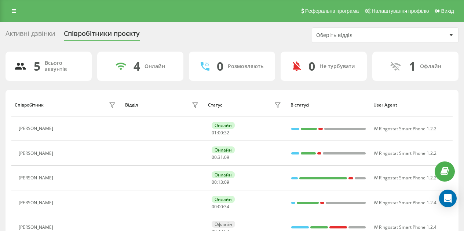  What do you see at coordinates (337, 66) in the screenshot?
I see `div: Не турбувати` at bounding box center [337, 66].